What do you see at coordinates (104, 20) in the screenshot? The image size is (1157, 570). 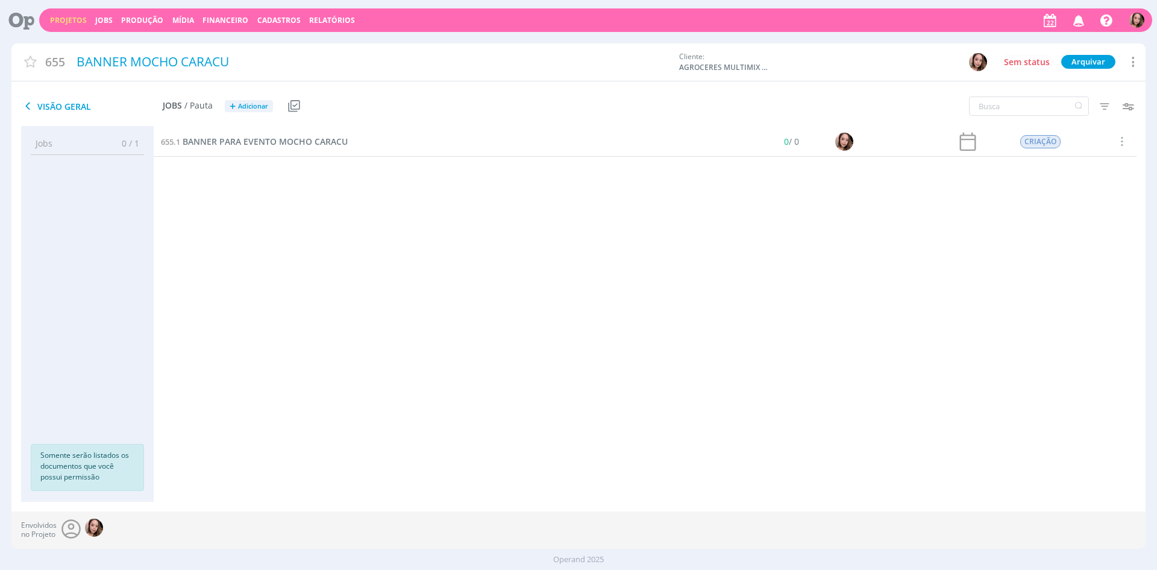 I see `button: Jobs` at bounding box center [104, 20].